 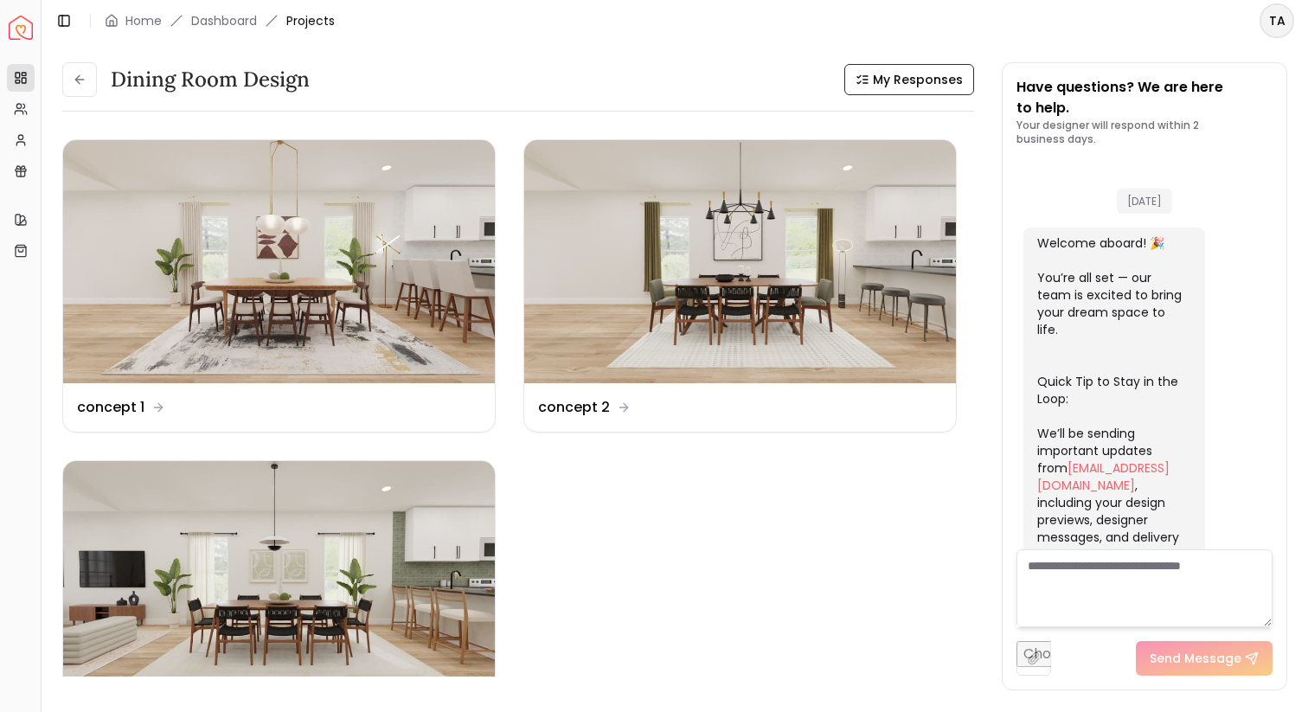 I want to click on p: Your designer will respond within 2 business days., so click(x=1145, y=132).